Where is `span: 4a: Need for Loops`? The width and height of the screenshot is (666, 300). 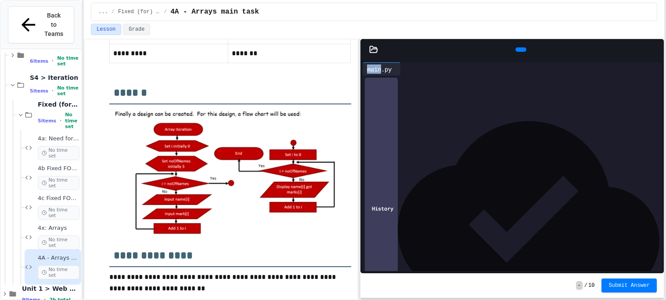 span: 4a: Need for Loops is located at coordinates (58, 139).